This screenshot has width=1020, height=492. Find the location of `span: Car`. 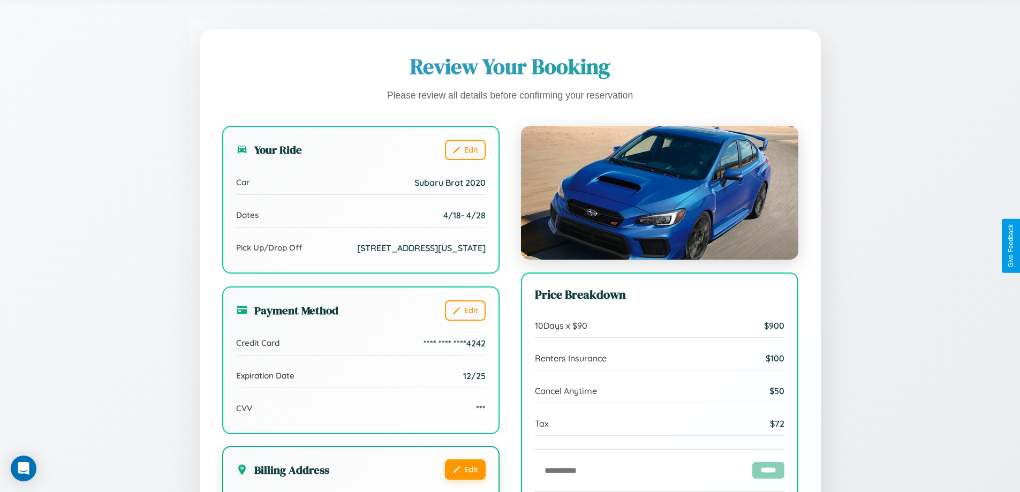

span: Car is located at coordinates (242, 182).